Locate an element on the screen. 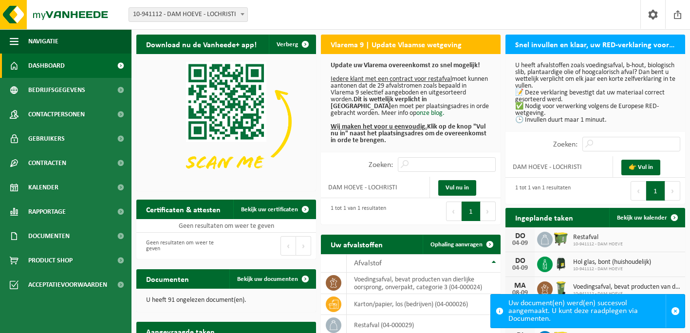  span: Ophaling aanvragen is located at coordinates (456, 245).